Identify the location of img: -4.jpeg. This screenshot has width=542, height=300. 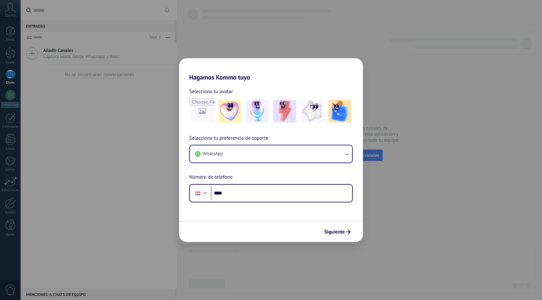
(312, 111).